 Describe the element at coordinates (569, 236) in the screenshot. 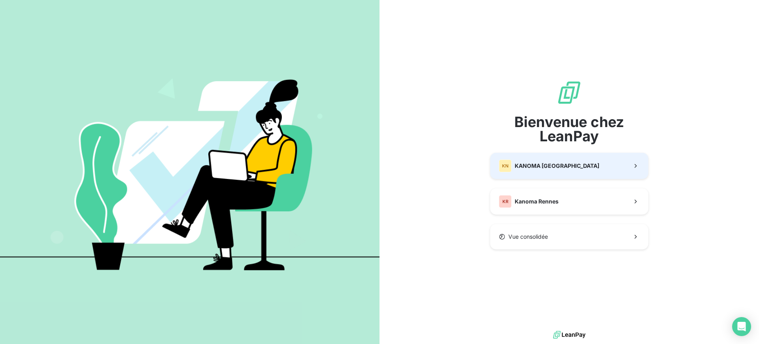

I see `button: Vue consolidée` at that location.